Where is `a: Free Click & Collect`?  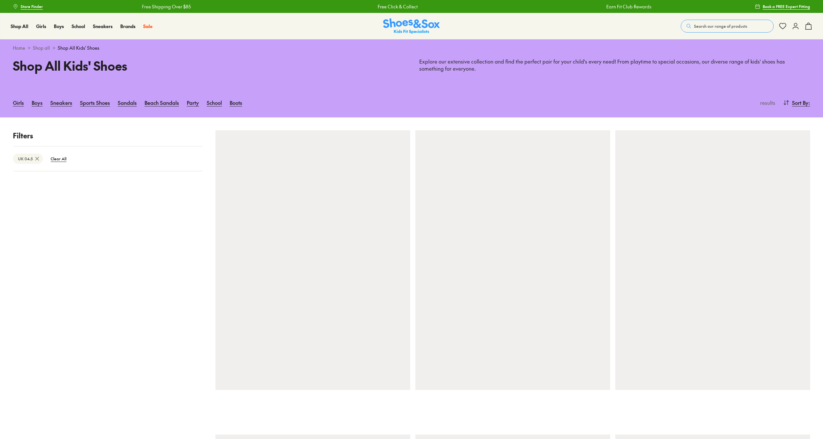
a: Free Click & Collect is located at coordinates (123, 6).